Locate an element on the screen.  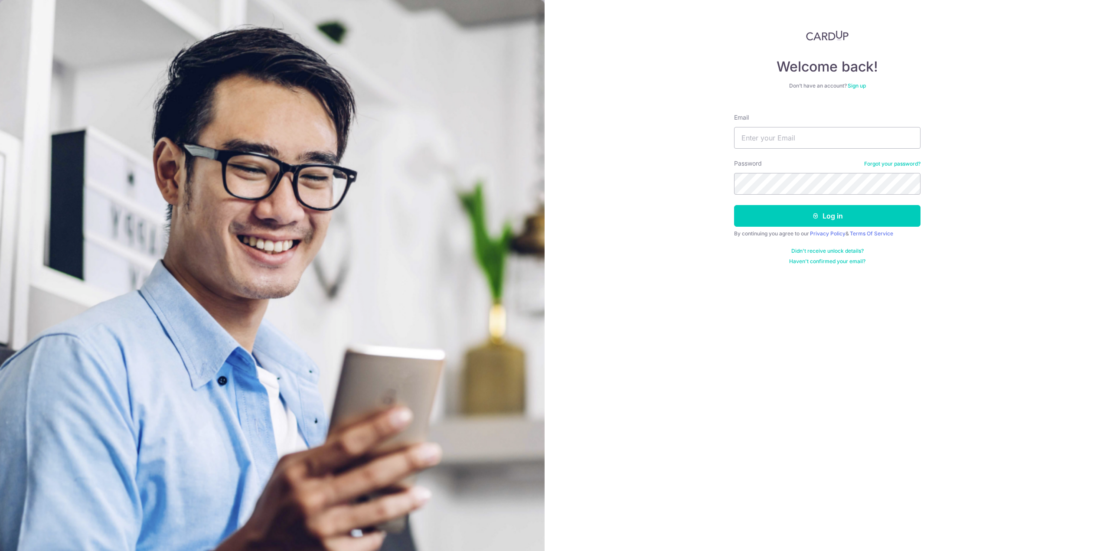
div: By continuing you agree to our & is located at coordinates (827, 234).